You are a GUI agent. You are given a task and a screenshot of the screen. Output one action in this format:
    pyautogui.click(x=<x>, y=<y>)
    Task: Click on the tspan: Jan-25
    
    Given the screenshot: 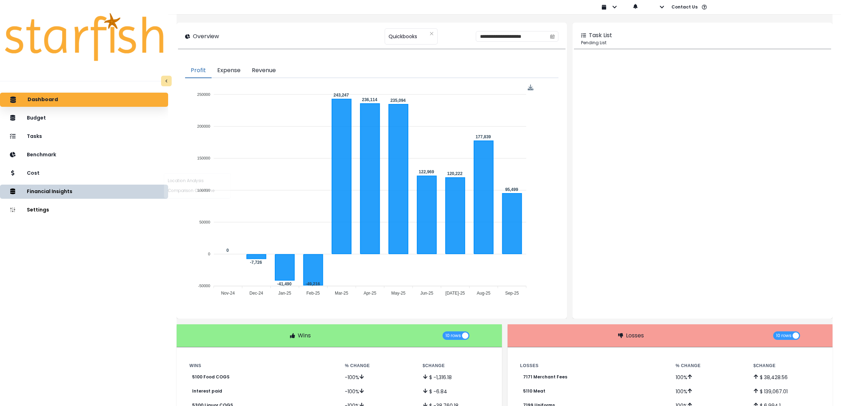 What is the action you would take?
    pyautogui.click(x=285, y=293)
    